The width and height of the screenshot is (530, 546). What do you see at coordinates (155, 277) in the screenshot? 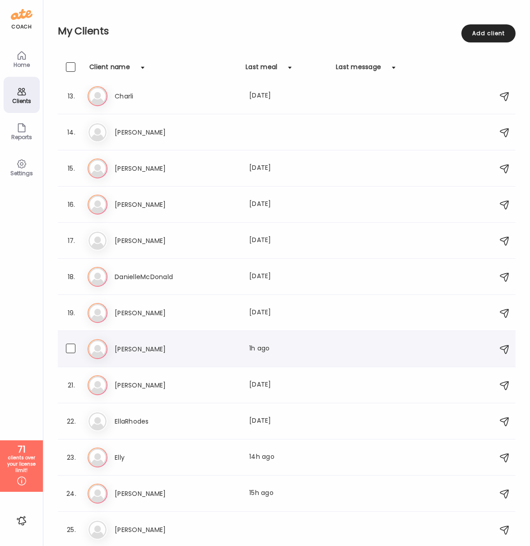
I see `h3: DanielleMcDonald` at bounding box center [155, 277].